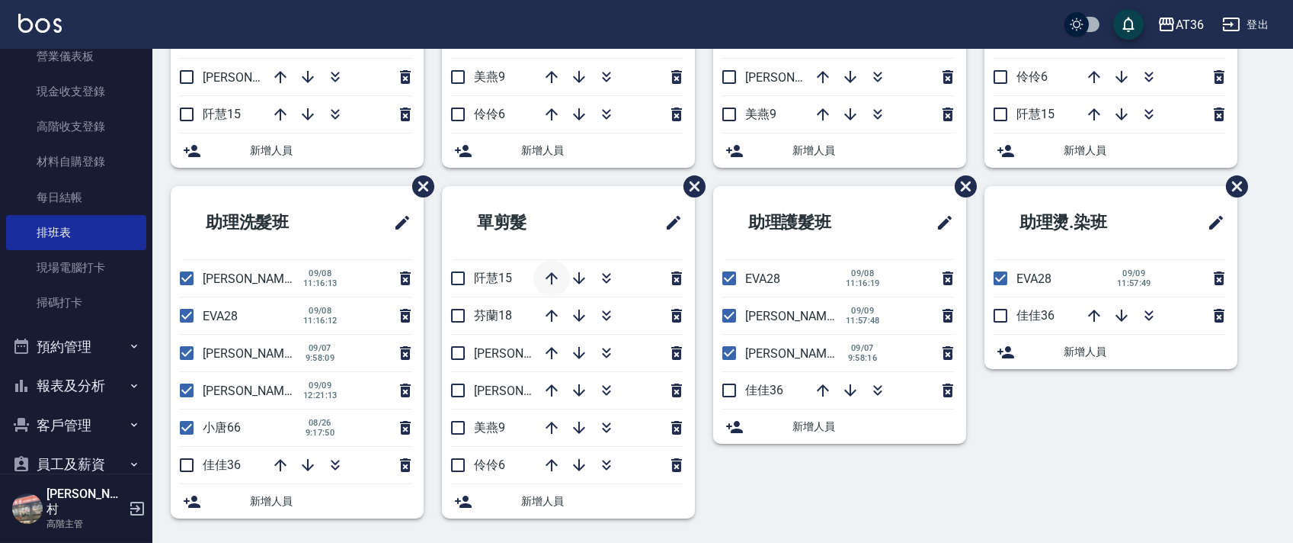  Describe the element at coordinates (76, 268) in the screenshot. I see `a: 現場電腦打卡` at that location.